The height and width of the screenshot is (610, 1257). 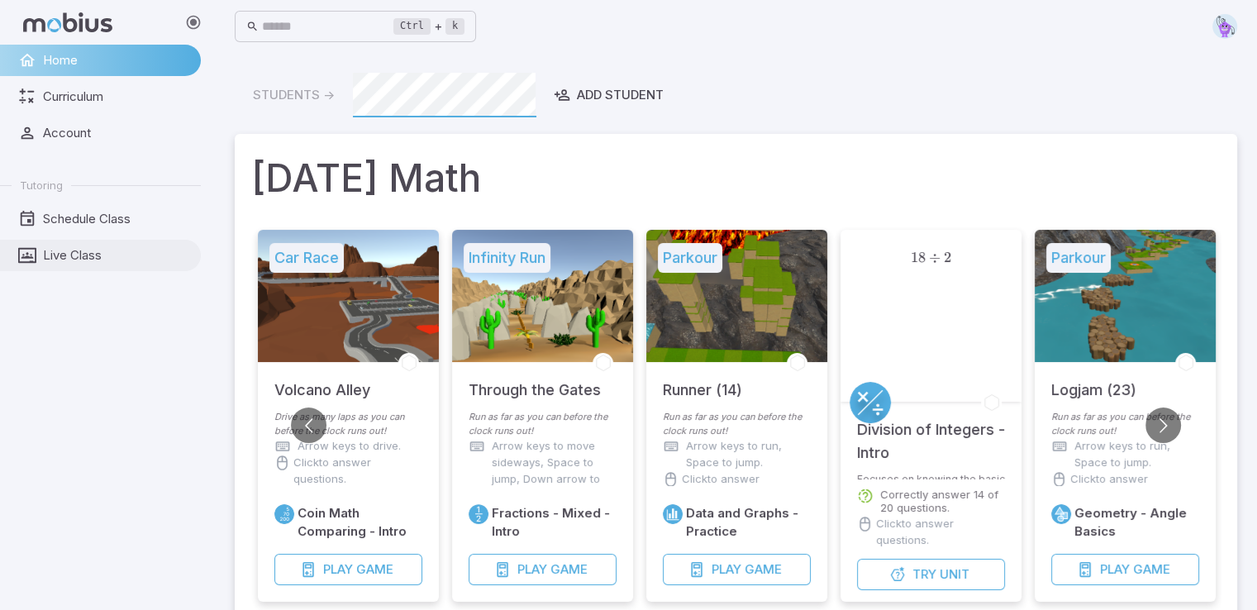 I want to click on h5: Car Race, so click(x=307, y=258).